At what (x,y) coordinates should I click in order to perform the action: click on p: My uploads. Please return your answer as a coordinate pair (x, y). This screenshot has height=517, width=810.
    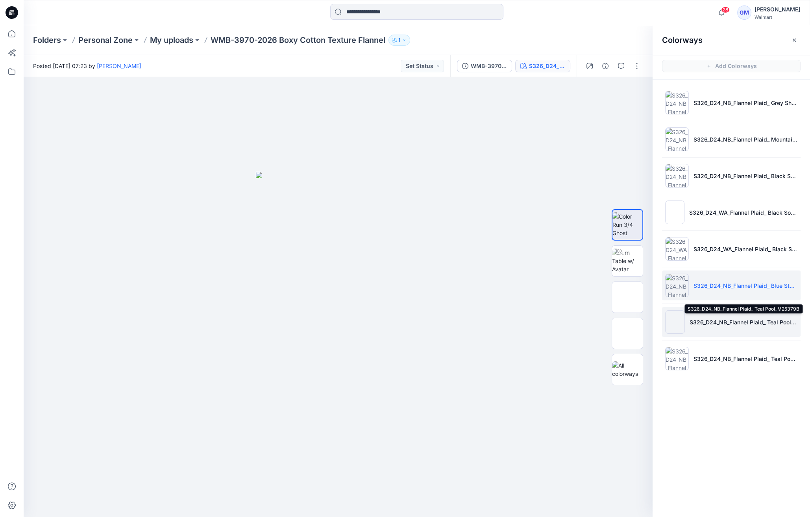
    Looking at the image, I should click on (172, 40).